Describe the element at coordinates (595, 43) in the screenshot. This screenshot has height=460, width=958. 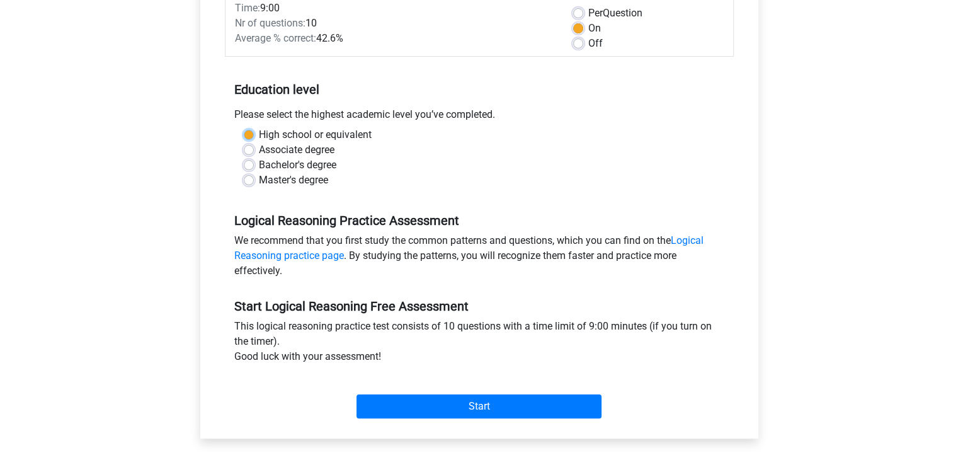
I see `label: Off` at that location.